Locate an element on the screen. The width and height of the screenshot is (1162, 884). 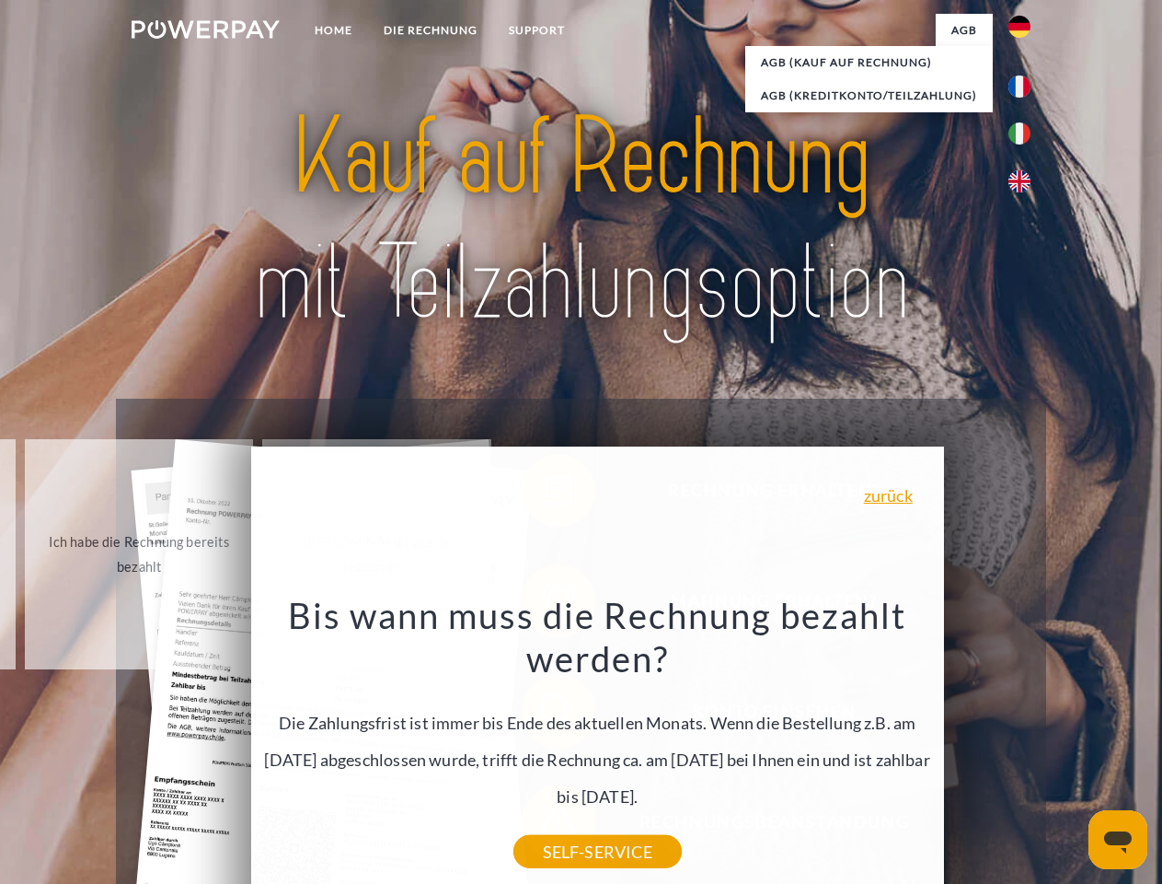
a: zurück is located at coordinates (888, 495).